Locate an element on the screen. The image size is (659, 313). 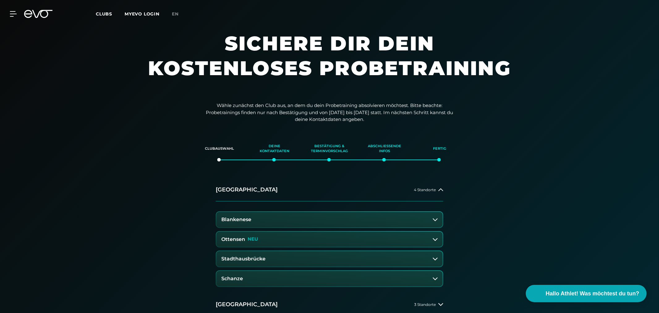
div: Abschließende Infos is located at coordinates (385, 149).